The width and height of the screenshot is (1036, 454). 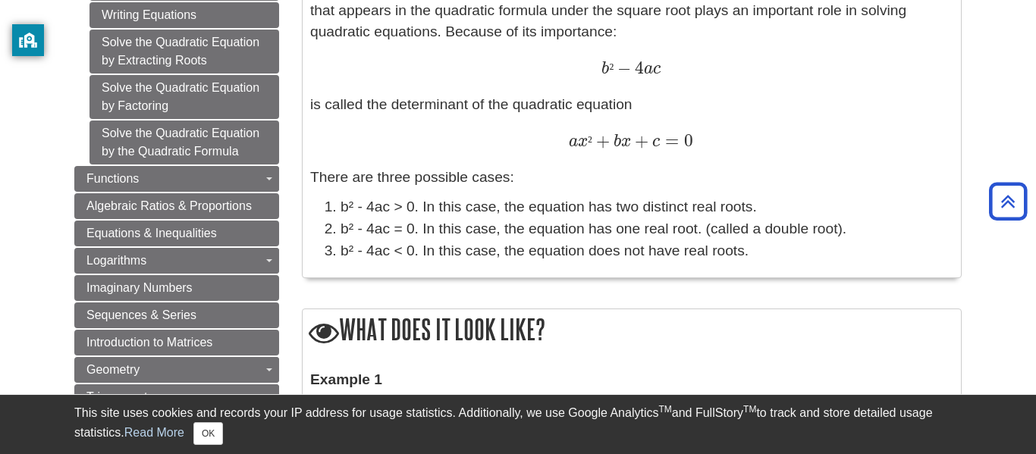 What do you see at coordinates (184, 15) in the screenshot?
I see `a: Writing Equations` at bounding box center [184, 15].